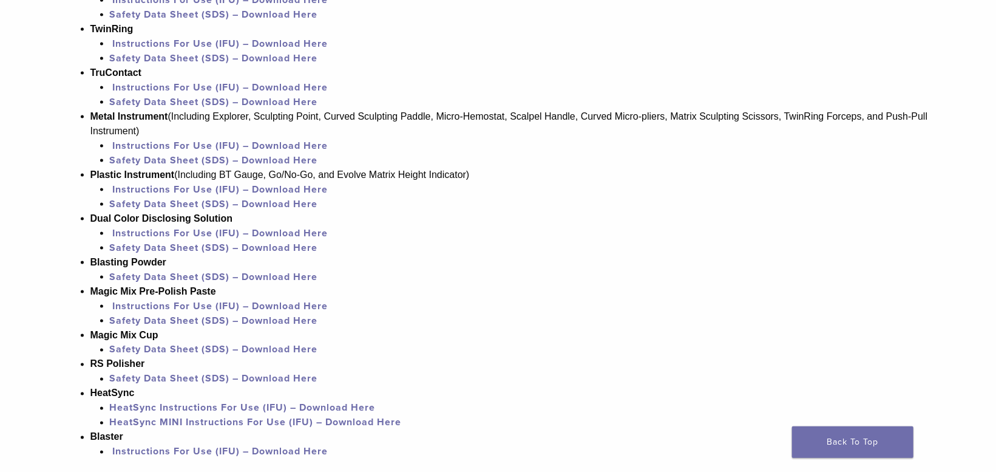 This screenshot has width=996, height=472. I want to click on li: (Including Explorer, Sculpting Point, Curved Sculpting Paddle, Micro-Hemostat, Scalpel Handle, Cu..., so click(513, 138).